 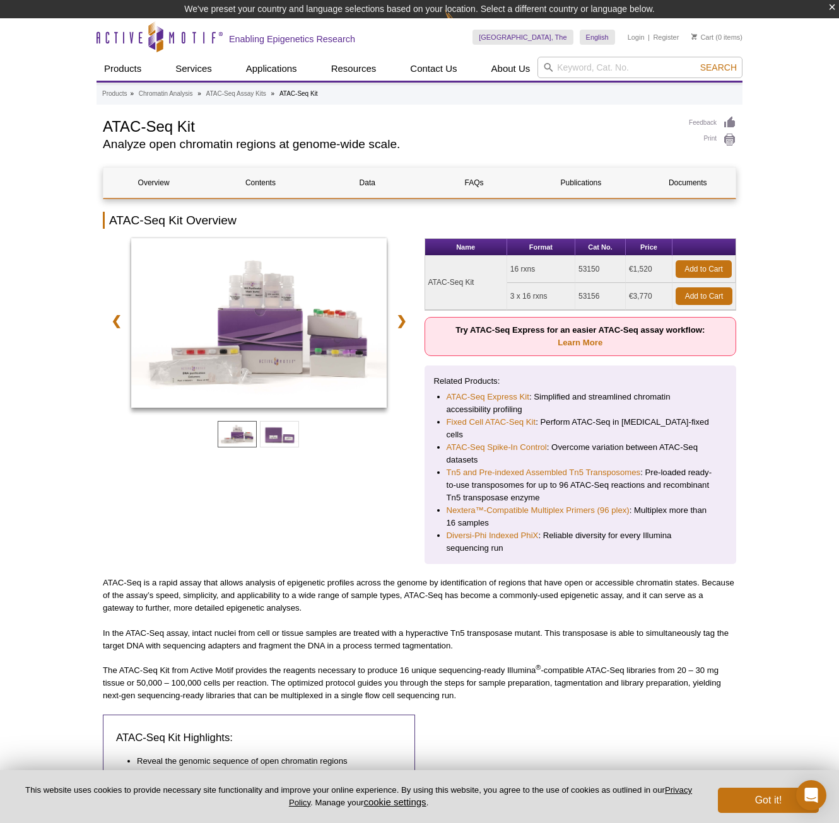 What do you see at coordinates (419, 684) in the screenshot?
I see `p: The ATAC-Seq Kit from Active Motif provides the reagents necessary to produce 16 unique sequencin...` at bounding box center [419, 684].